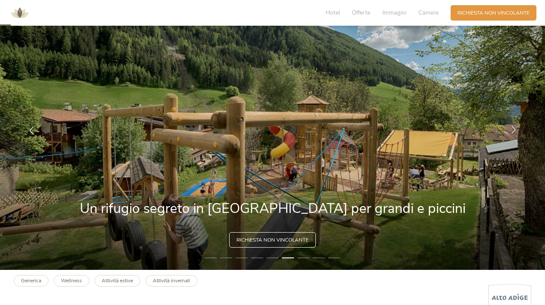 This screenshot has height=305, width=545. What do you see at coordinates (171, 281) in the screenshot?
I see `b: Attività invernali` at bounding box center [171, 281].